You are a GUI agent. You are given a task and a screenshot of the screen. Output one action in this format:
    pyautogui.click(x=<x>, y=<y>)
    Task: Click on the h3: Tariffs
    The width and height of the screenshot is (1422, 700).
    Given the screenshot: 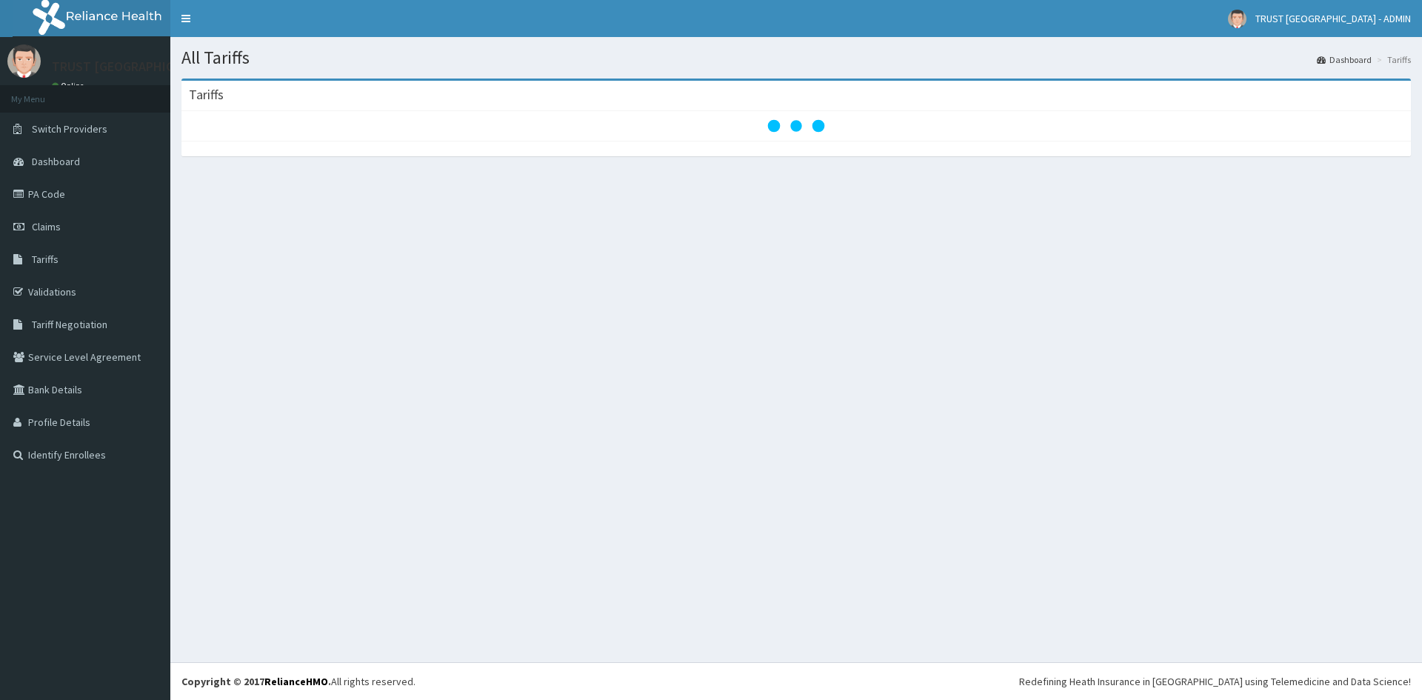 What is the action you would take?
    pyautogui.click(x=206, y=95)
    